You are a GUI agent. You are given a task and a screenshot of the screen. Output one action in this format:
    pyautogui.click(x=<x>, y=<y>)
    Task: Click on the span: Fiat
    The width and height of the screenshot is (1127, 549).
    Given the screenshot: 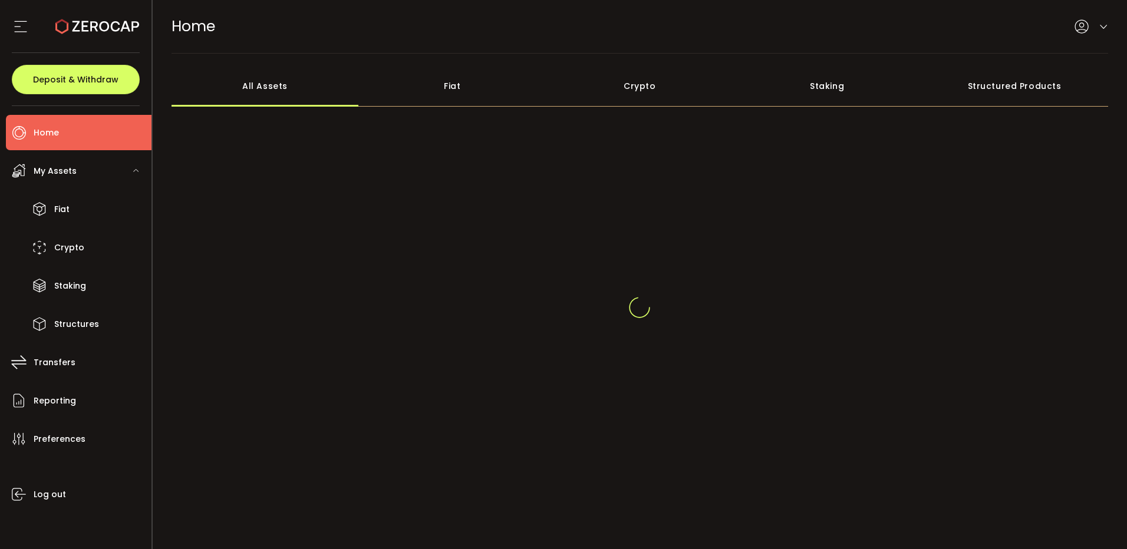 What is the action you would take?
    pyautogui.click(x=62, y=209)
    